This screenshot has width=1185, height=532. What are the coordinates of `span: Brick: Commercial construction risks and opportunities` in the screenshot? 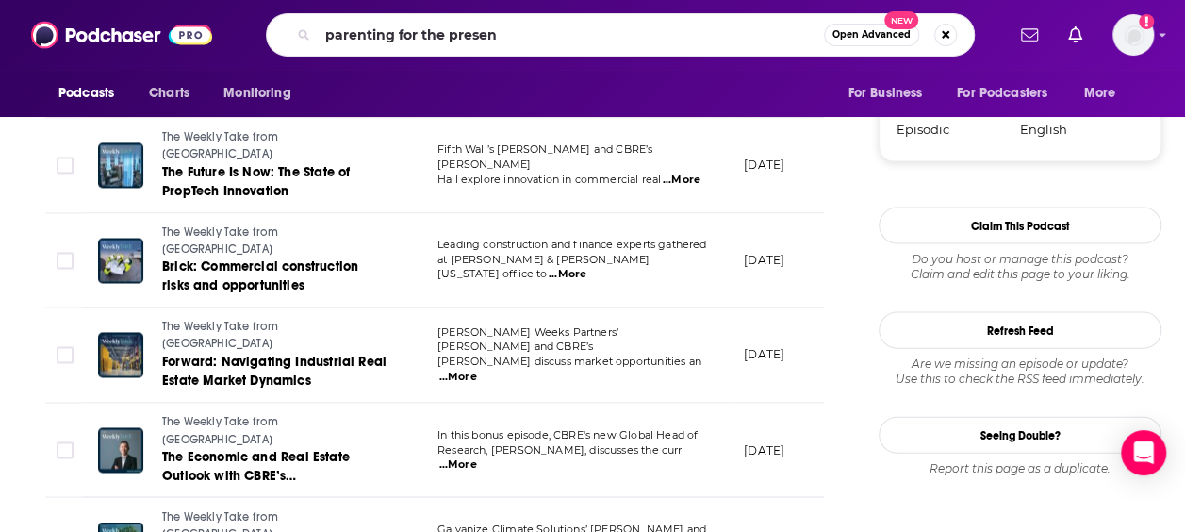 It's located at (260, 276).